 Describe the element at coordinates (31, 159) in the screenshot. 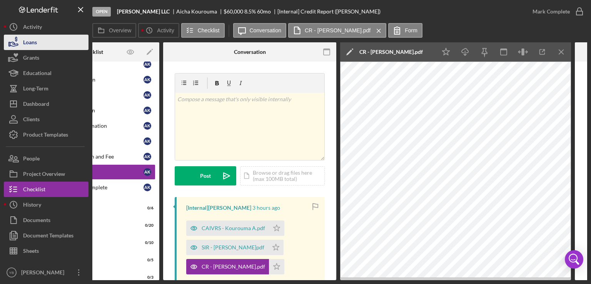

I see `div: People` at that location.